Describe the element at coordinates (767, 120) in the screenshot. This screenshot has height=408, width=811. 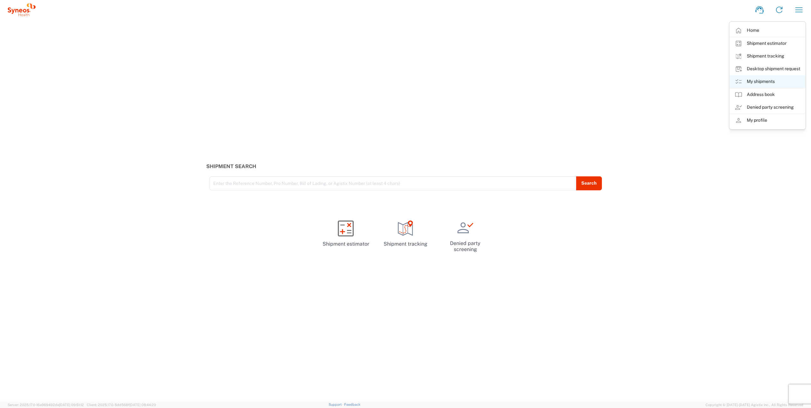
I see `a: My profile` at that location.